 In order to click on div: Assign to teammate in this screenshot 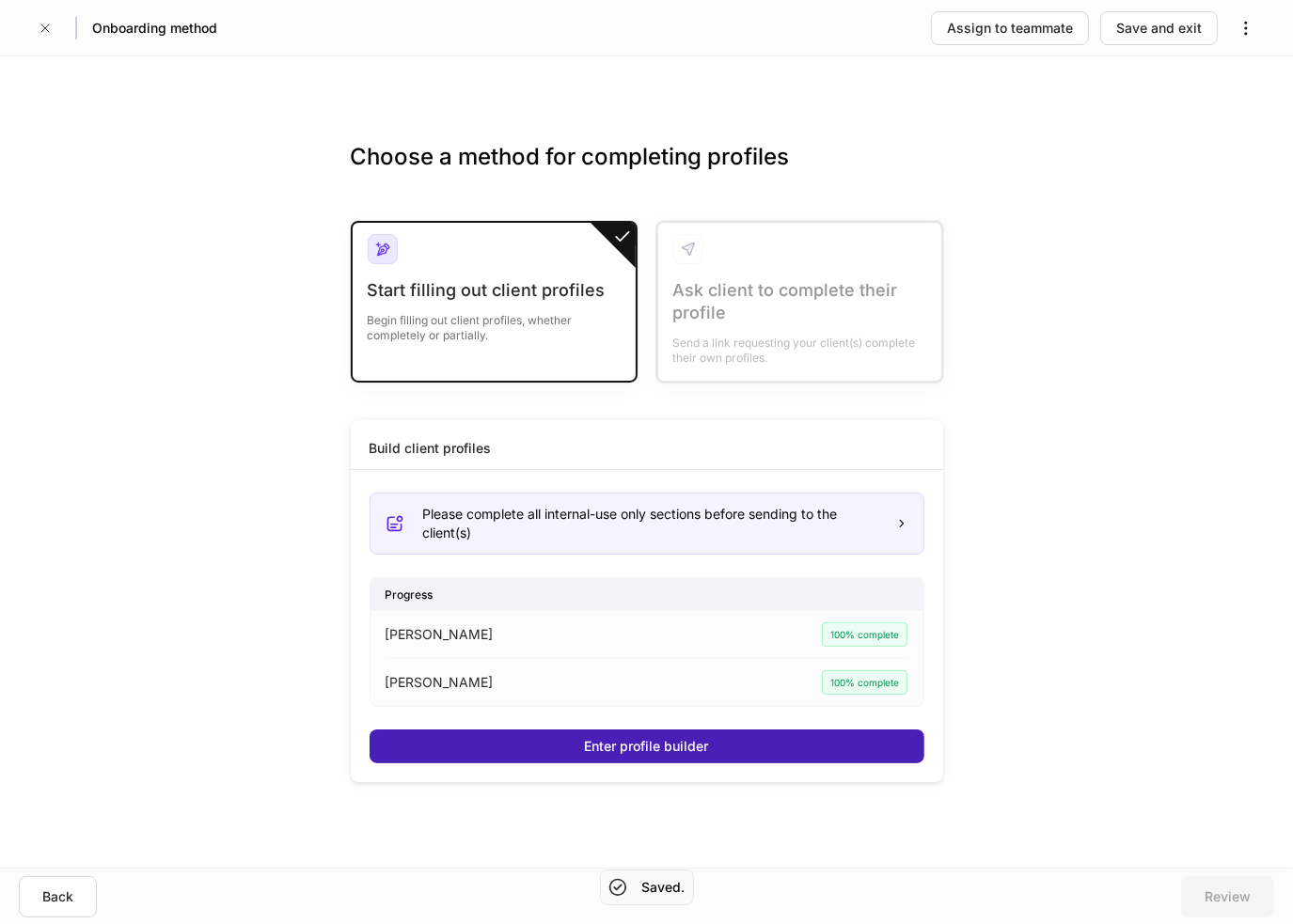, I will do `click(1010, 28)`.